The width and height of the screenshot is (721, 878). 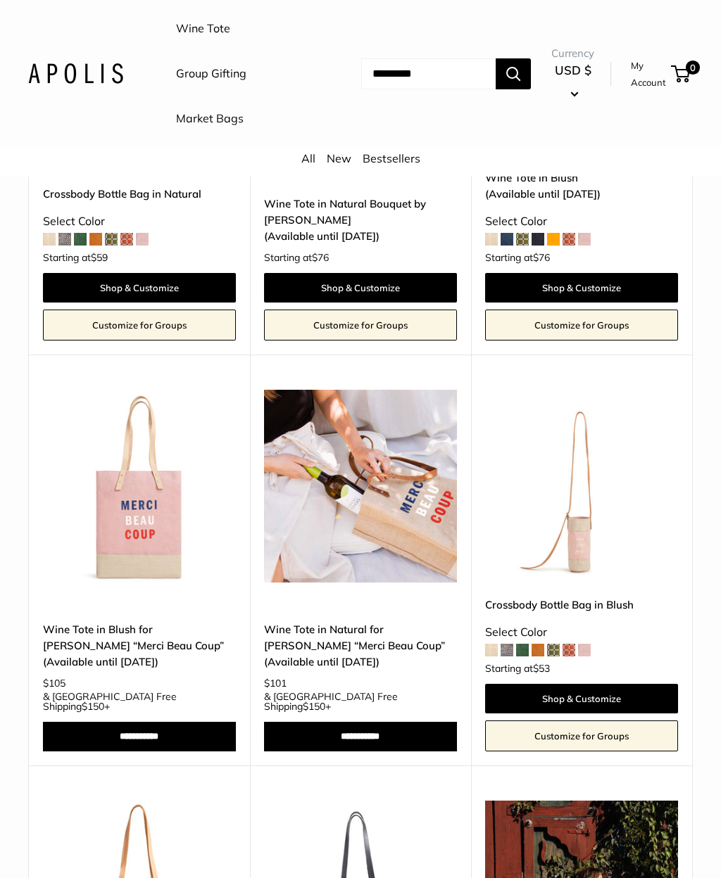 I want to click on img: Wine Tote in Natural for Clare V. “Merci Beau Coup”, so click(x=360, y=487).